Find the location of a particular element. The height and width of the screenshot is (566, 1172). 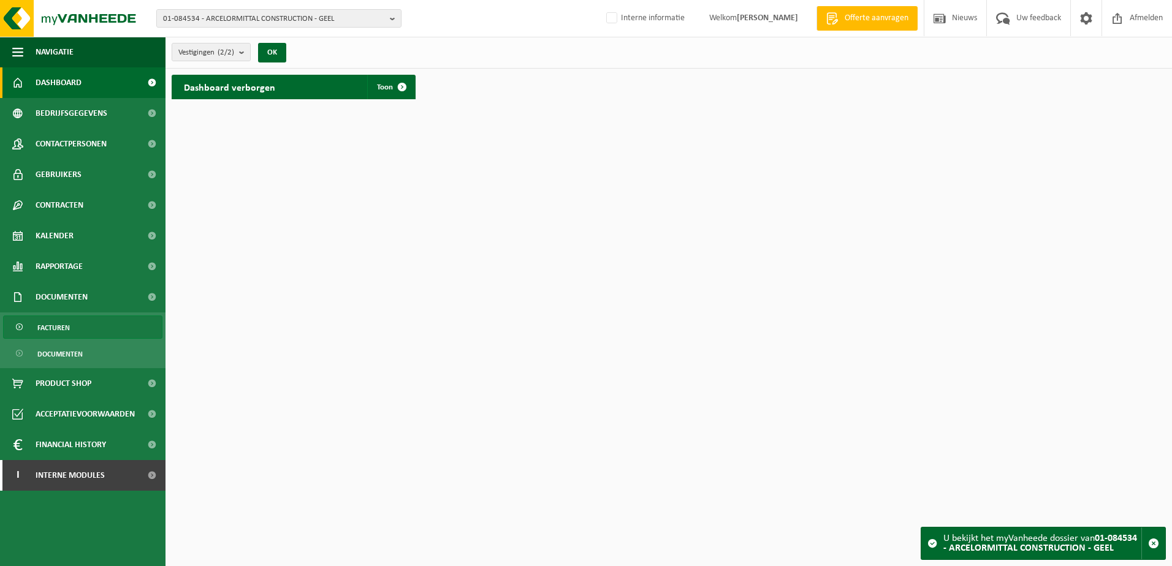

button: OK is located at coordinates (272, 53).